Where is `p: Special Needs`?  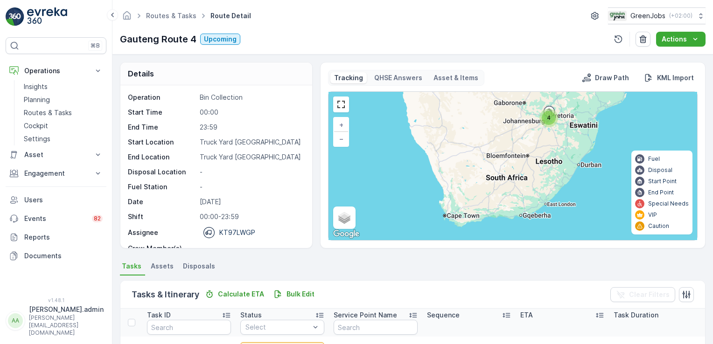
p: Special Needs is located at coordinates (668, 204).